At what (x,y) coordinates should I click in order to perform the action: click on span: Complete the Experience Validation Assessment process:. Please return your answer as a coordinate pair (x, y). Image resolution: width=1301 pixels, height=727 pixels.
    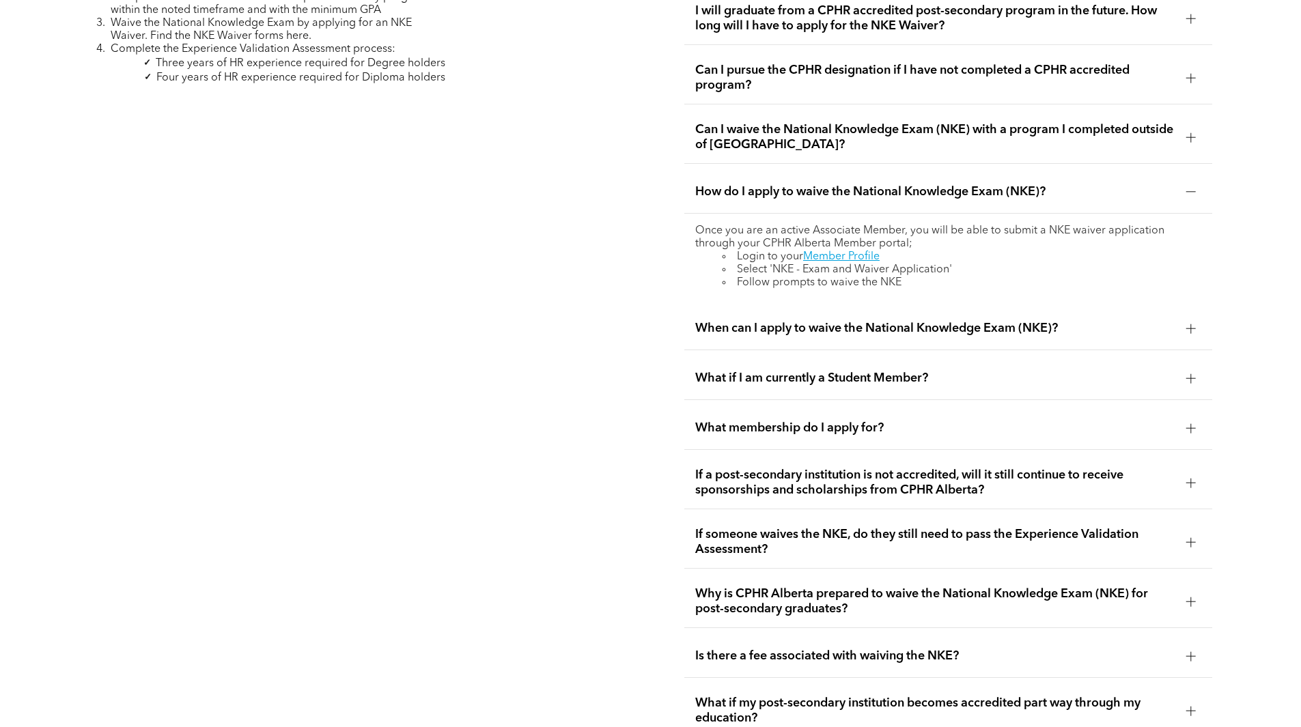
    Looking at the image, I should click on (253, 49).